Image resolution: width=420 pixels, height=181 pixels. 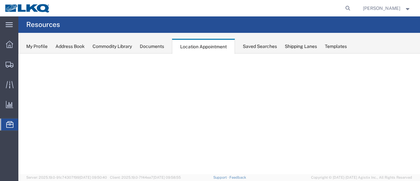 I want to click on div: Commodity Library, so click(x=112, y=46).